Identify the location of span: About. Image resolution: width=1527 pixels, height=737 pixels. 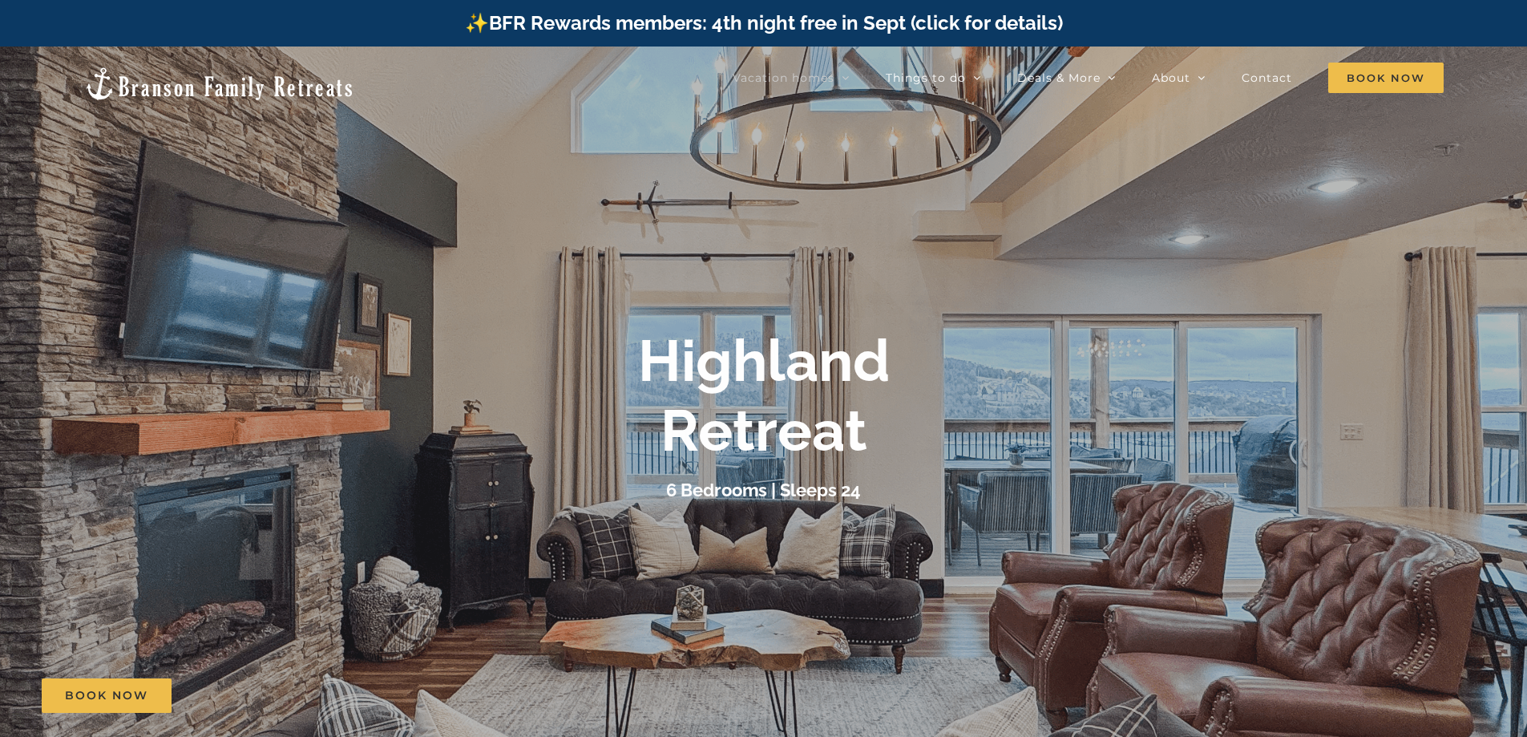
(1171, 78).